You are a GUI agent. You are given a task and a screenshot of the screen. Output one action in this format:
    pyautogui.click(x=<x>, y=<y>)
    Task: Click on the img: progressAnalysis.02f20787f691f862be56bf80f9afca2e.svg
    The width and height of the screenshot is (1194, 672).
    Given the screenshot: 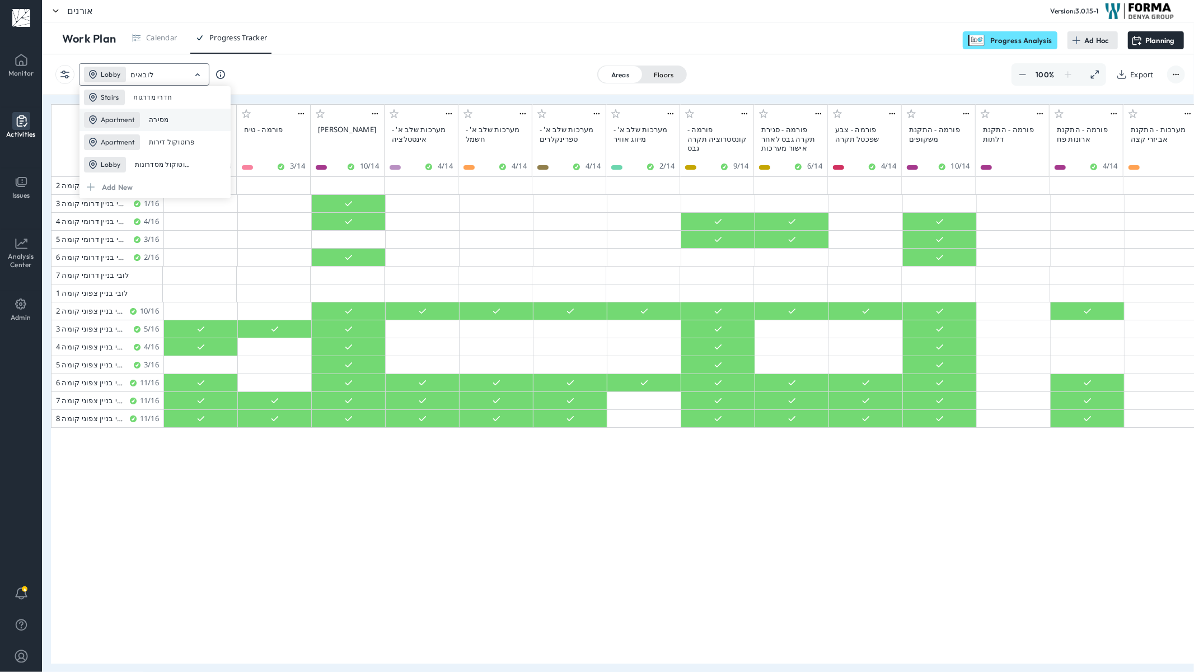 What is the action you would take?
    pyautogui.click(x=977, y=40)
    